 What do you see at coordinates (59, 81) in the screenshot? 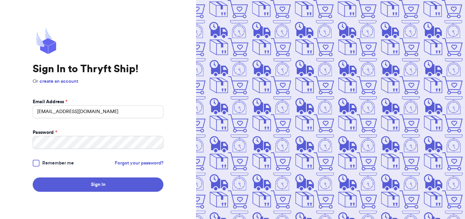
I see `a: create an account` at bounding box center [59, 81].